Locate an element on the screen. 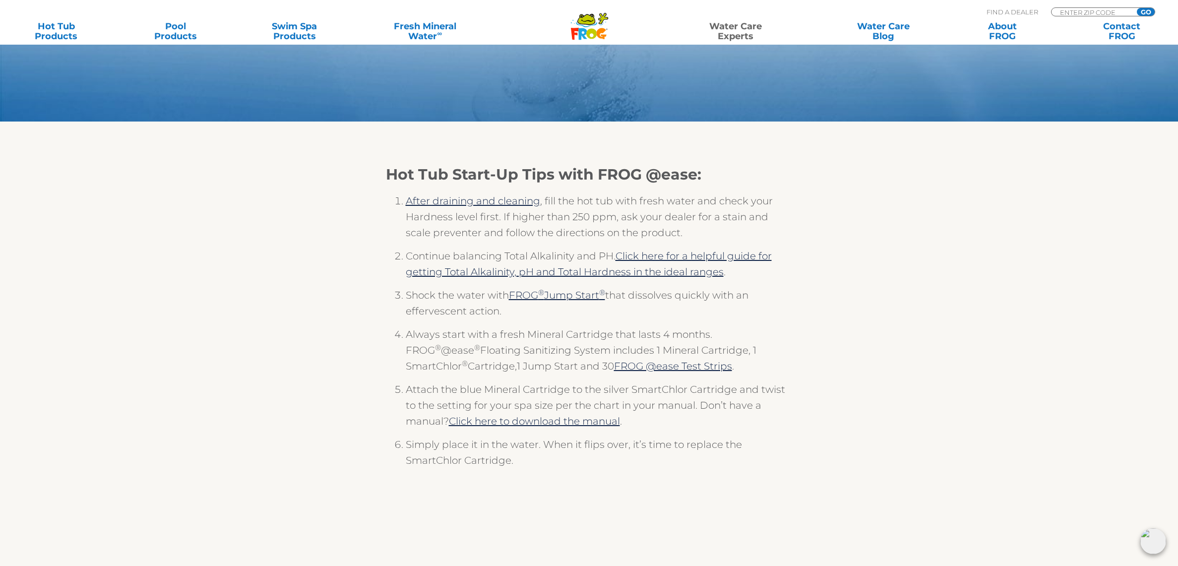 This screenshot has width=1178, height=566. a: Fresh MineralWater∞ is located at coordinates (426, 31).